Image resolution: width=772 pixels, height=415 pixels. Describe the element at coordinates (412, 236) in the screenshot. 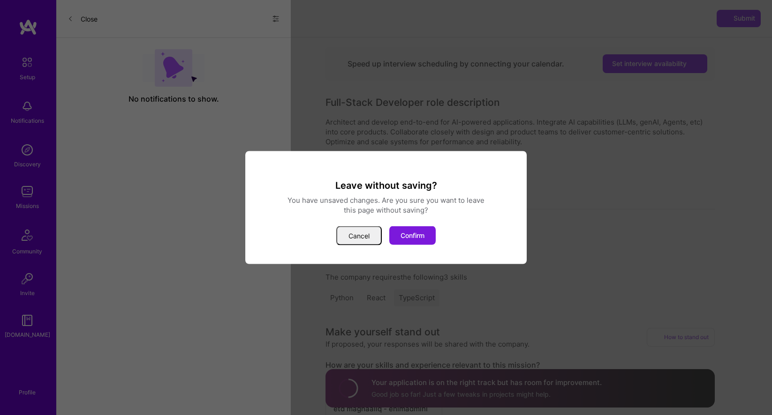

I see `button: Confirm` at that location.